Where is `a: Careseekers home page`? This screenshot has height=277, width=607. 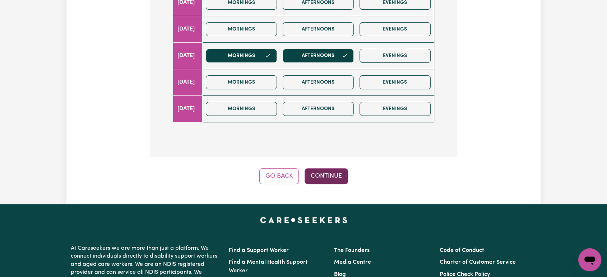 a: Careseekers home page is located at coordinates (303, 220).